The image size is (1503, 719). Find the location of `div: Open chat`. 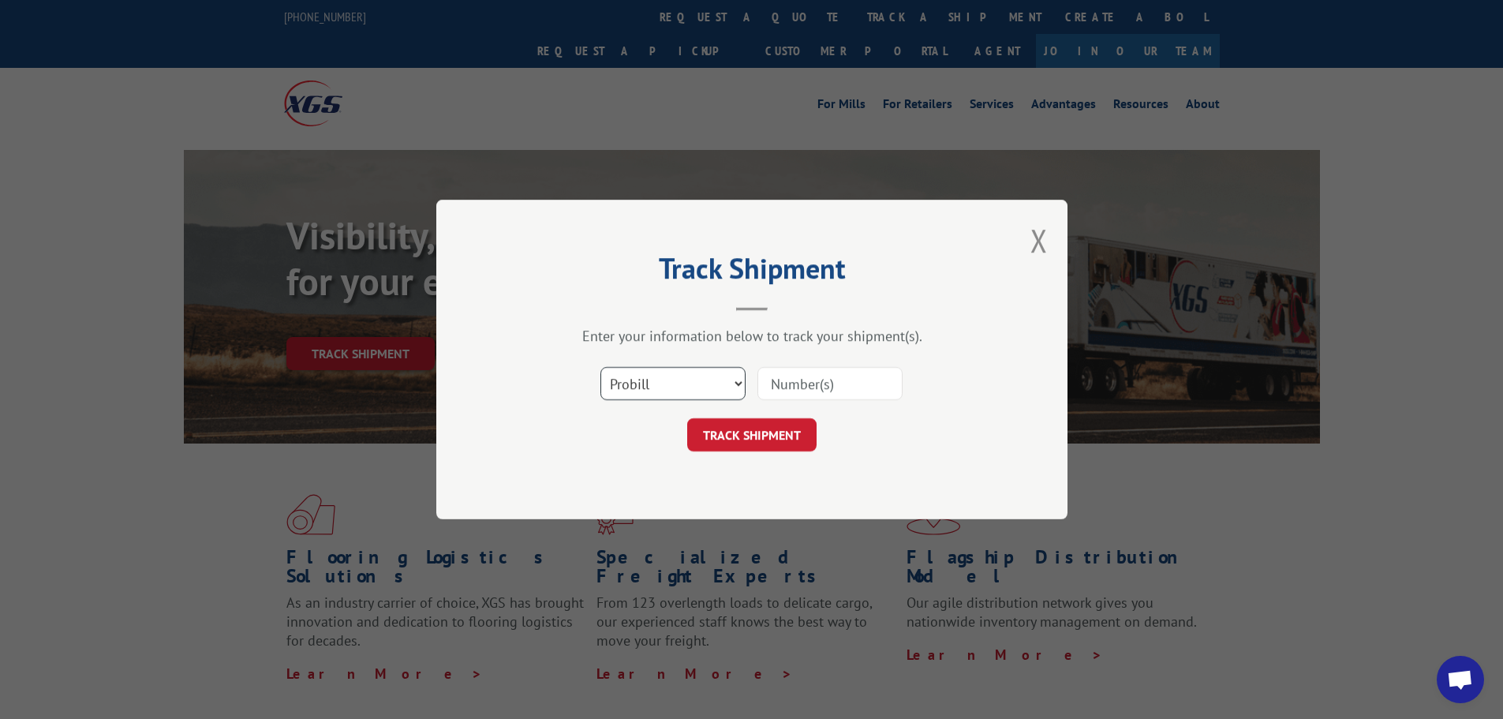

div: Open chat is located at coordinates (1460, 679).